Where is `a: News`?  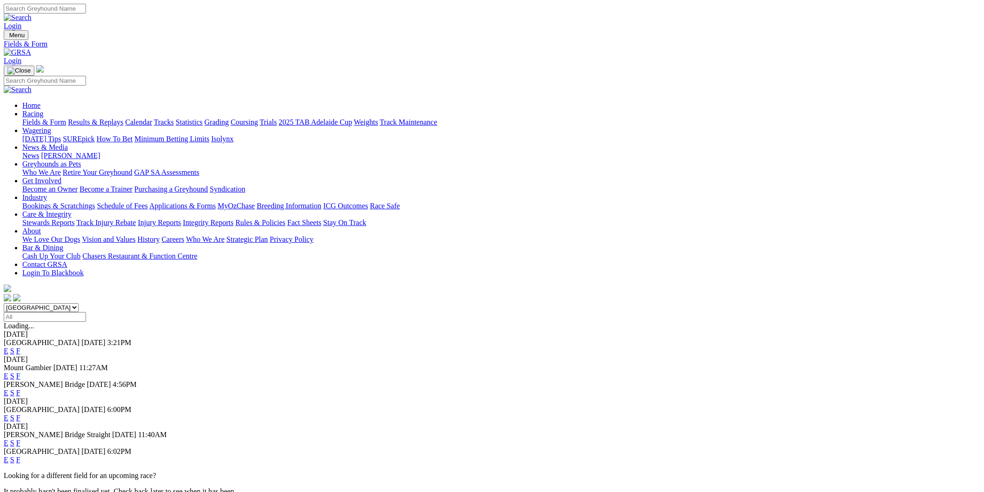 a: News is located at coordinates (31, 155).